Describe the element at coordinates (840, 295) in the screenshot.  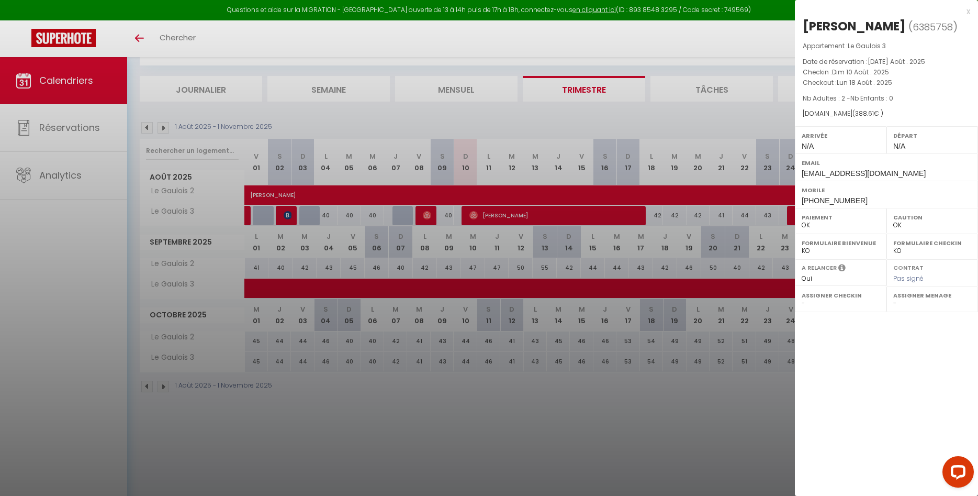
I see `label: Assigner Checkin` at that location.